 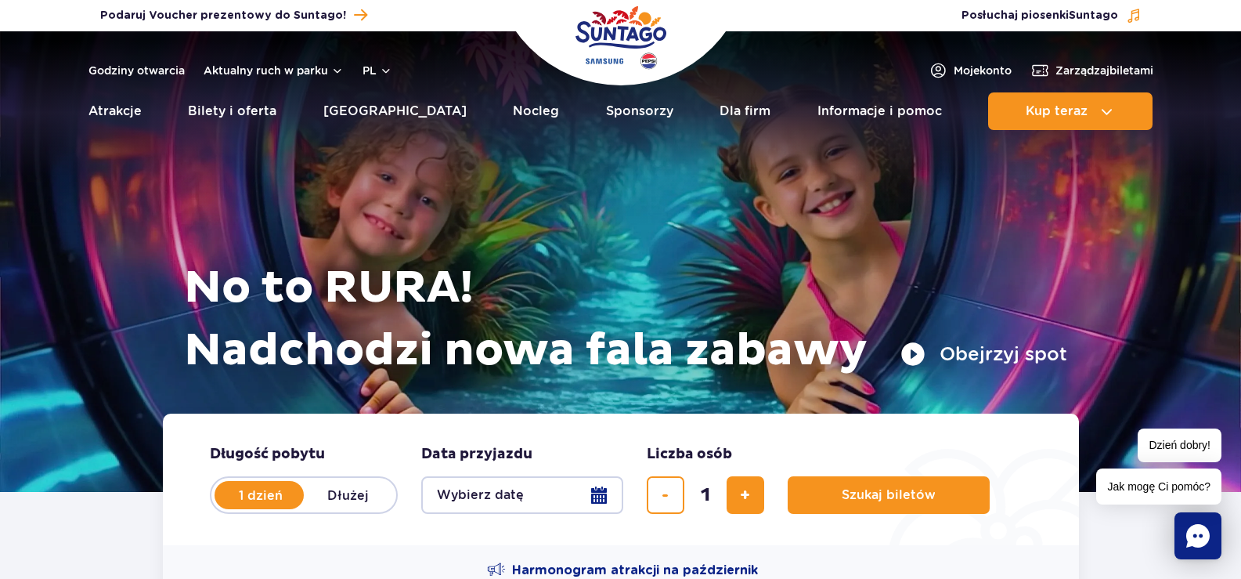 I want to click on a: Podaruj Voucher prezentowy do Suntago!, so click(x=233, y=15).